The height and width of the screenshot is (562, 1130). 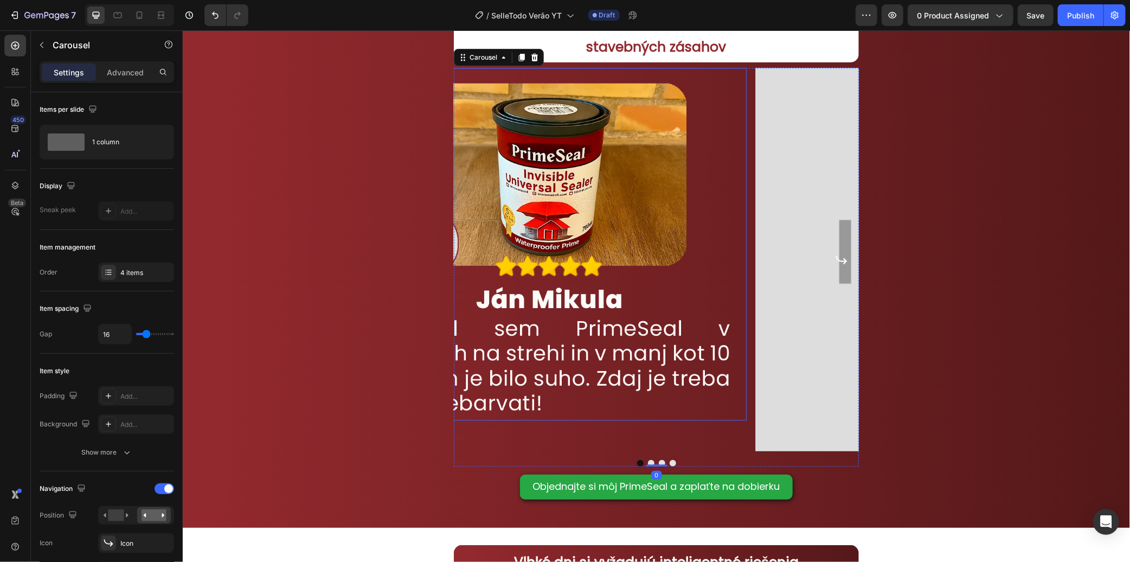 What do you see at coordinates (146, 273) in the screenshot?
I see `div: 4 items` at bounding box center [146, 273].